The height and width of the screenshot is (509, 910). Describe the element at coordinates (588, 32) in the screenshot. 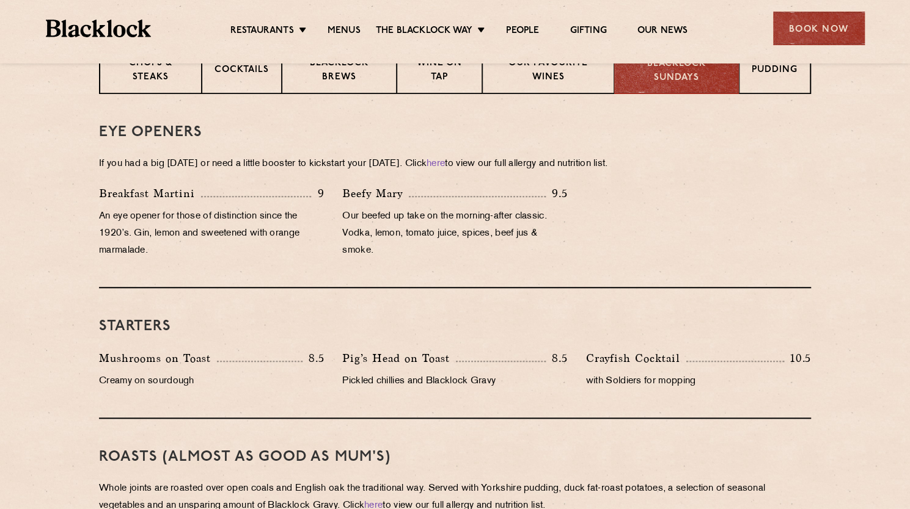

I see `a: Gifting` at that location.